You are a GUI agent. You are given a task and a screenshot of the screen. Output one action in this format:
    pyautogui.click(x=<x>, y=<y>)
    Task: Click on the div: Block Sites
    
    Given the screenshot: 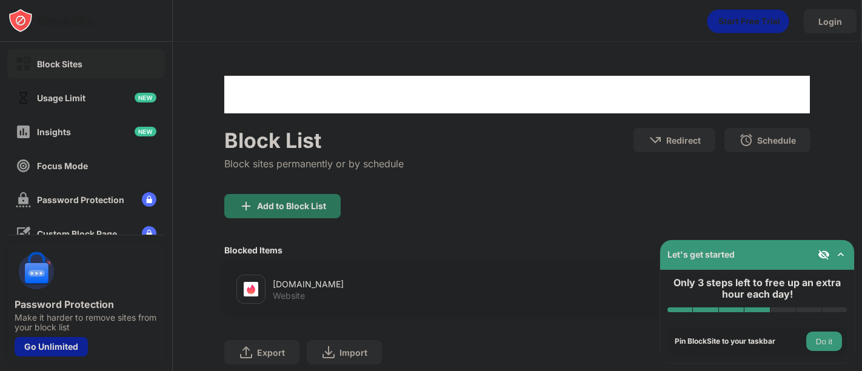 What is the action you would take?
    pyautogui.click(x=59, y=64)
    